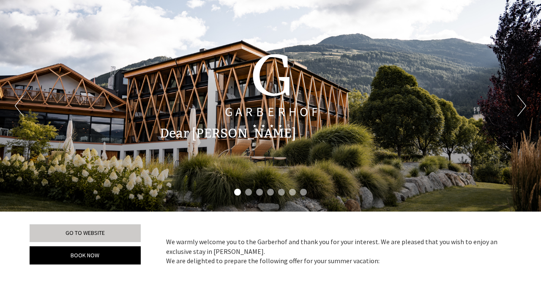 This screenshot has width=541, height=281. I want to click on a: Book now, so click(85, 255).